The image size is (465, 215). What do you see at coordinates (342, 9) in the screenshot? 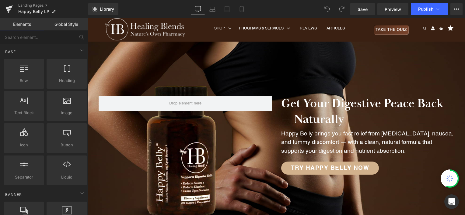
I see `button: Redo` at bounding box center [342, 9].